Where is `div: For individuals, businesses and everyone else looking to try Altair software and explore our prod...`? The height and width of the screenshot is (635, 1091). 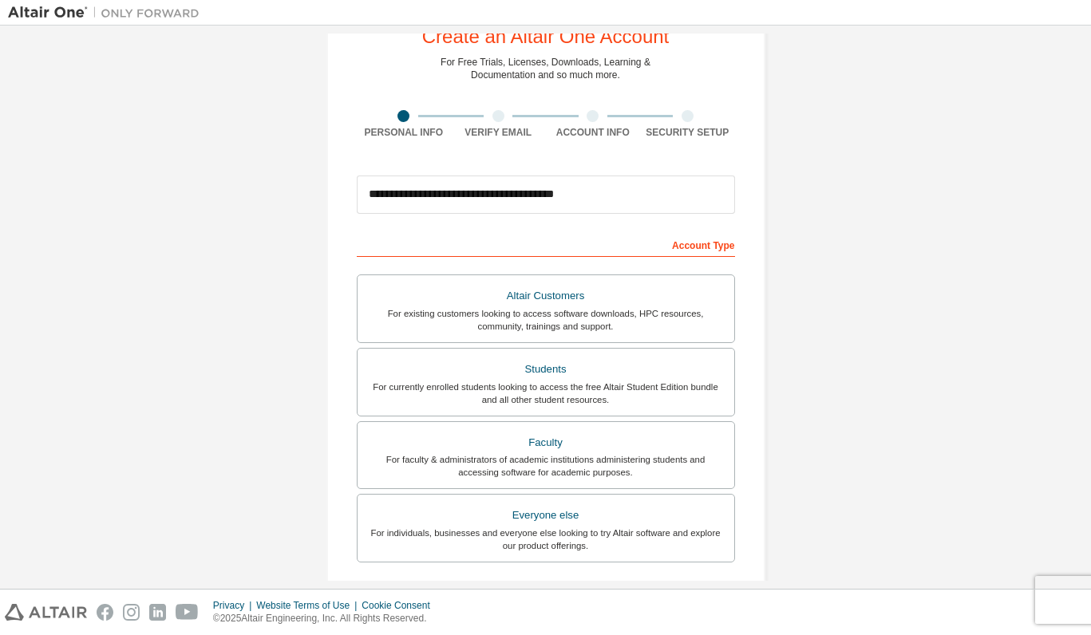
div: For individuals, businesses and everyone else looking to try Altair software and explore our prod... is located at coordinates (546, 540).